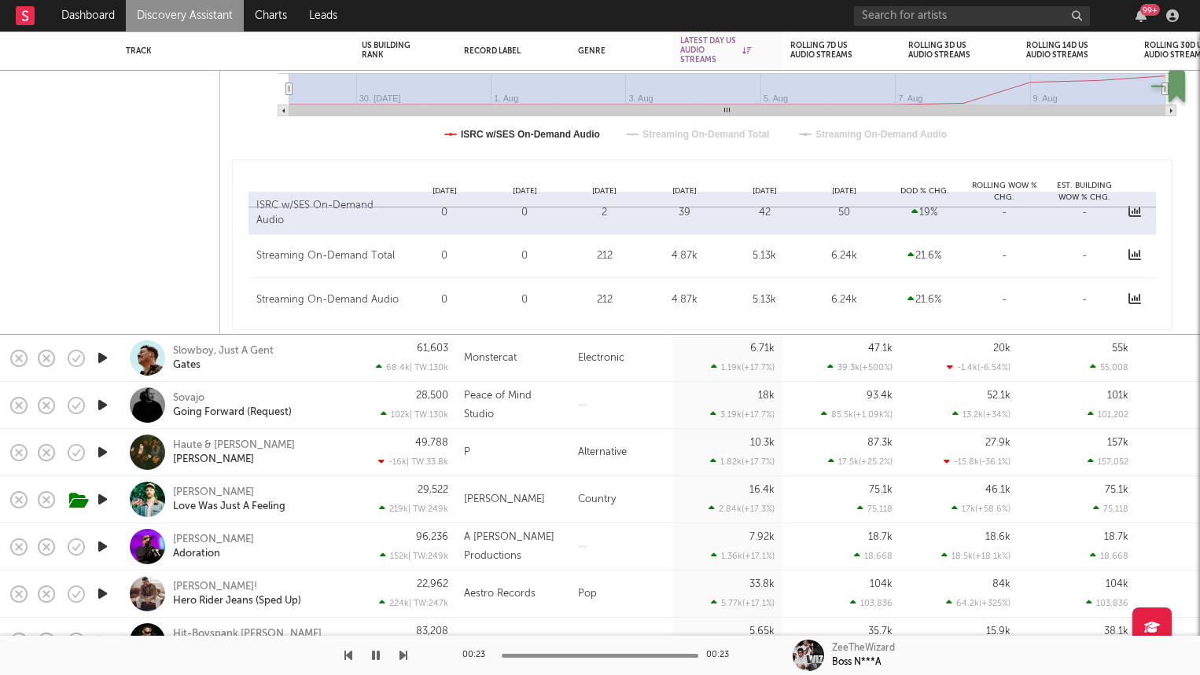 The width and height of the screenshot is (1200, 675). What do you see at coordinates (432, 631) in the screenshot?
I see `div: 83,208` at bounding box center [432, 631].